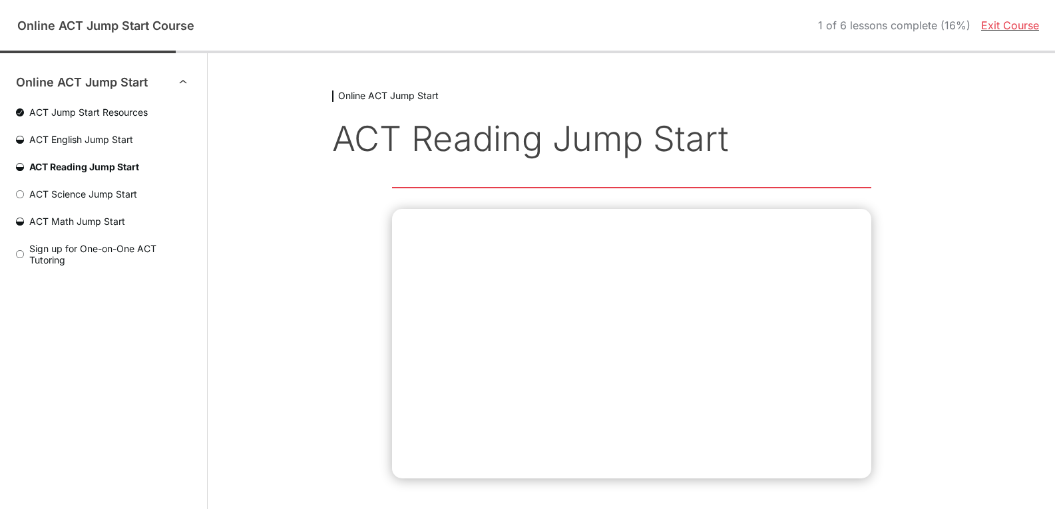 This screenshot has width=1055, height=509. I want to click on h1: ACT Reading Jump Start, so click(632, 139).